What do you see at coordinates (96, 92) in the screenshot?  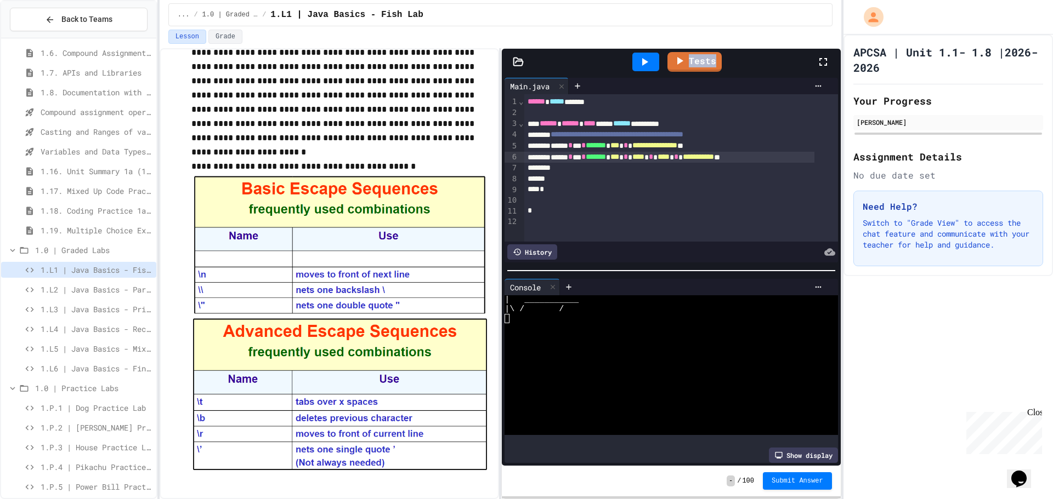 I see `span: 1.8. Documentation with Comments and Preconditions` at bounding box center [96, 92].